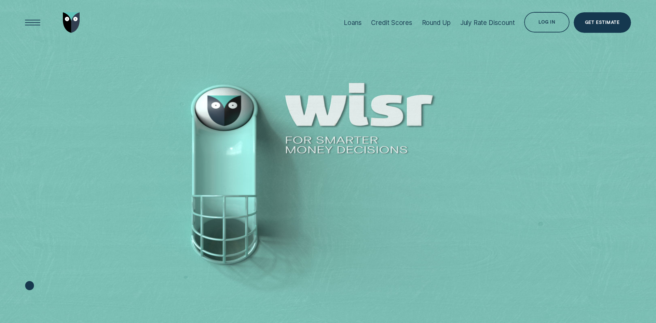  I want to click on a: Get Estimate, so click(602, 23).